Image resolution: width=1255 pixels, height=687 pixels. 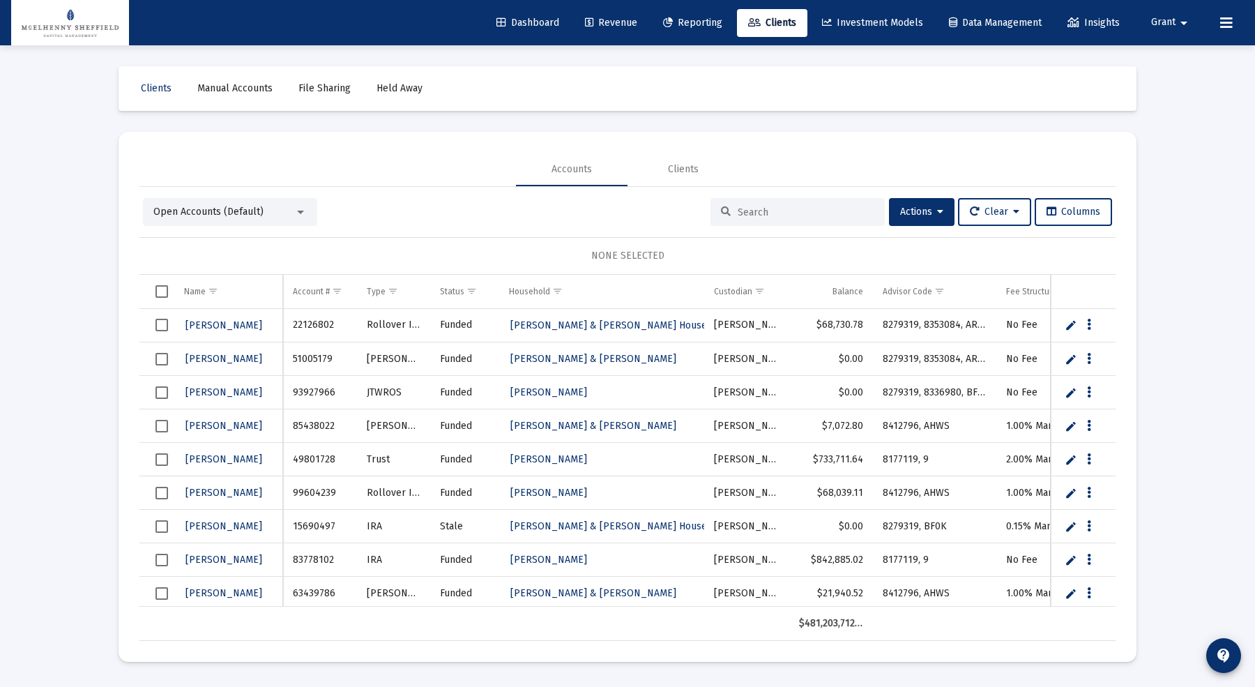 I want to click on span: Dashboard, so click(x=528, y=22).